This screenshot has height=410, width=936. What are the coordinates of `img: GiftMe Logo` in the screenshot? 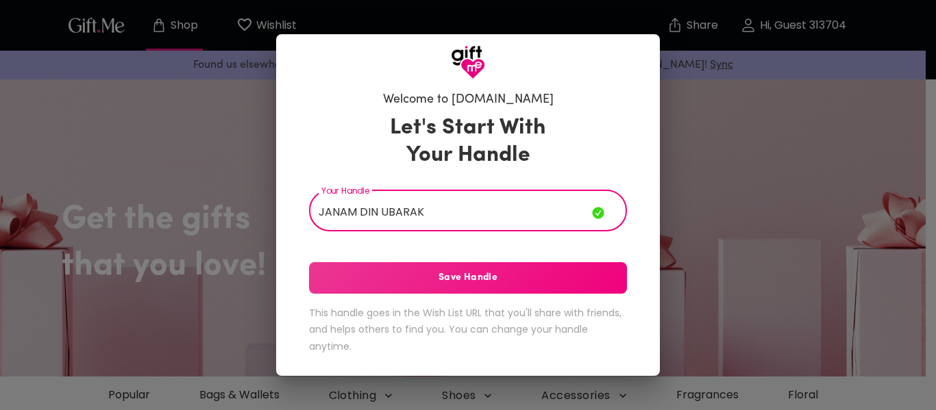 It's located at (468, 62).